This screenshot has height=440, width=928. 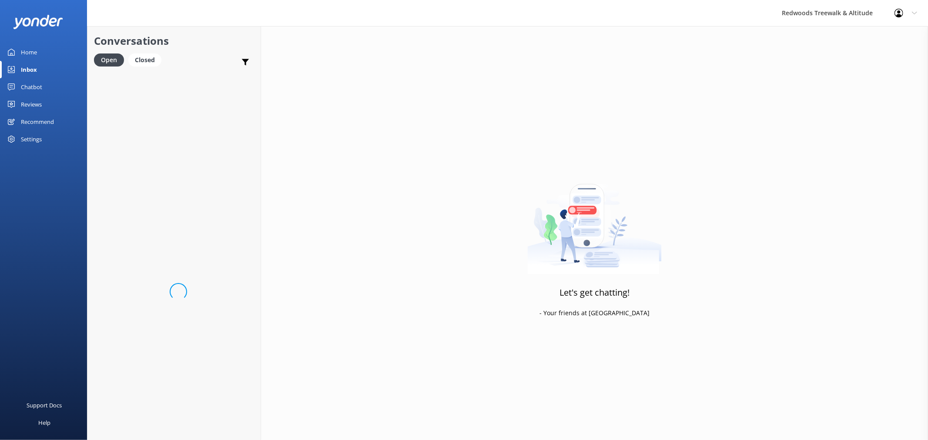 I want to click on h3: Let's get chatting!, so click(x=594, y=293).